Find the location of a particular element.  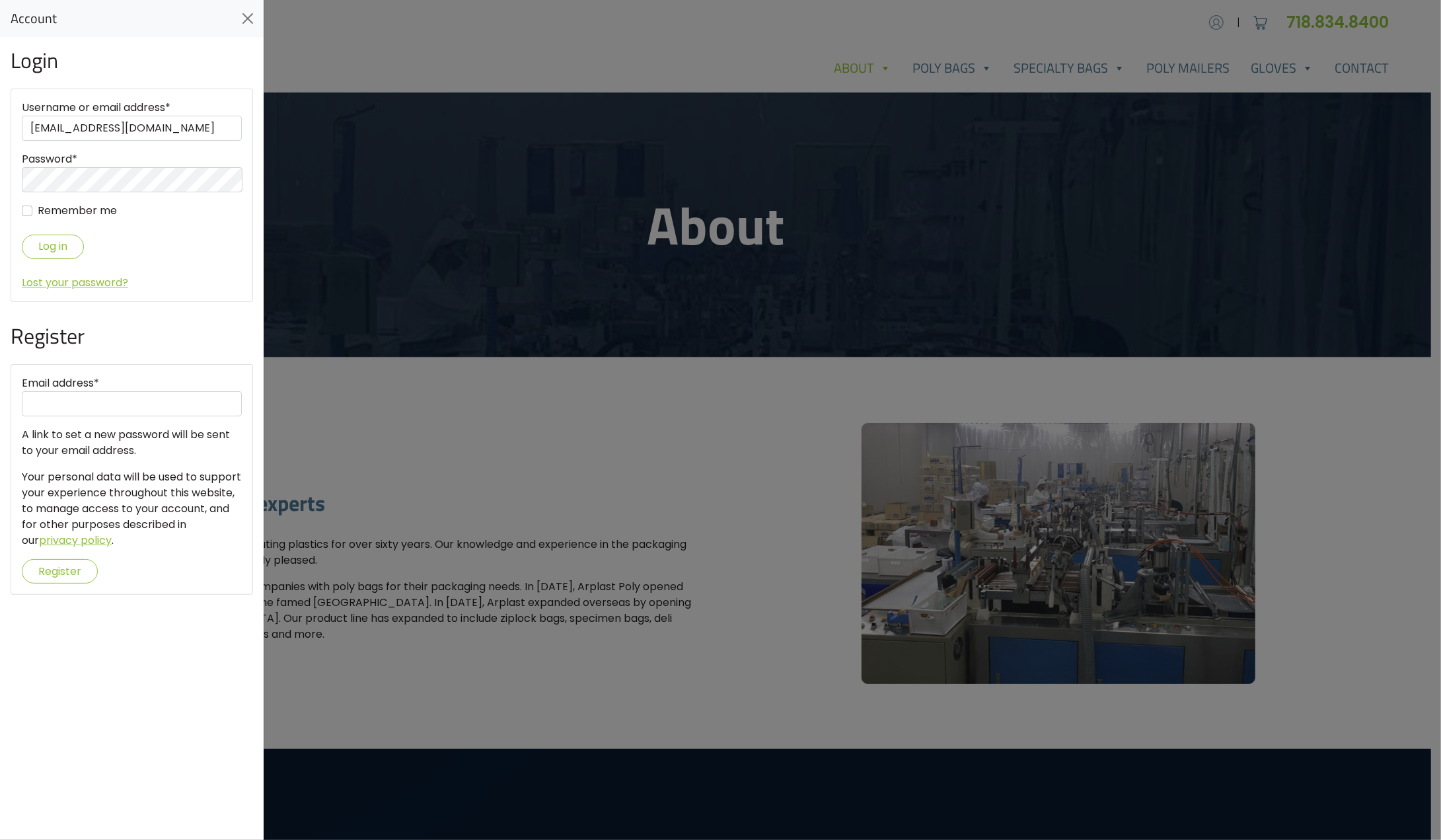

label: Password is located at coordinates (49, 159).